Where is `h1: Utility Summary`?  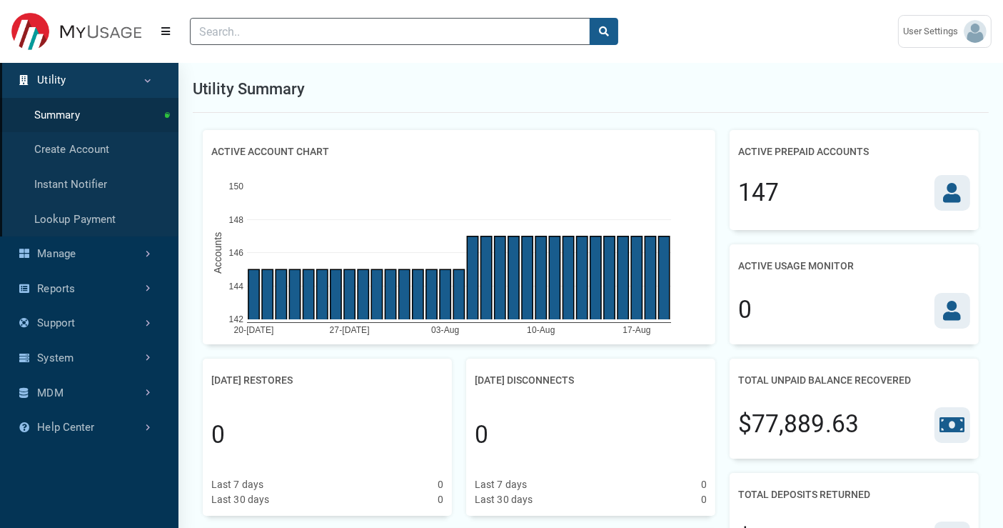 h1: Utility Summary is located at coordinates (249, 89).